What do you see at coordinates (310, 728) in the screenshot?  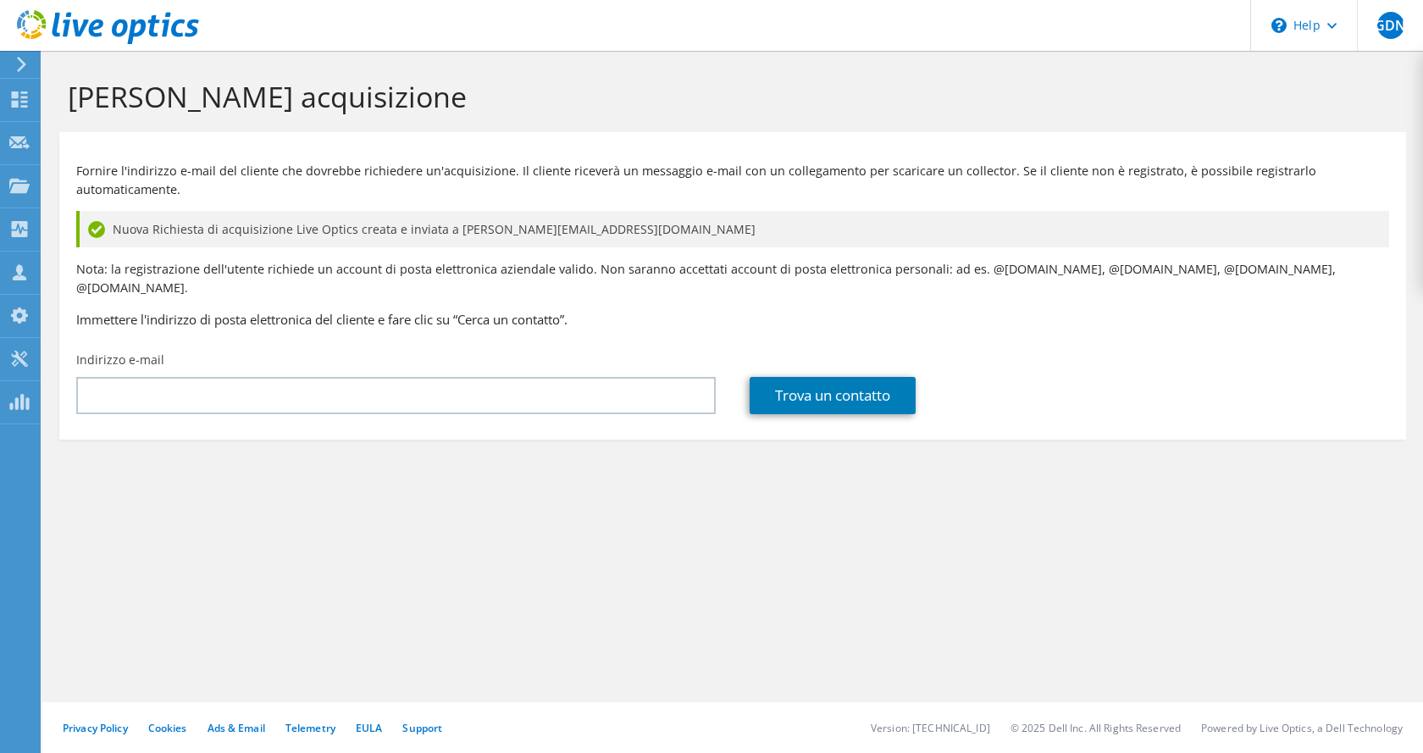 I see `a: Telemetry` at bounding box center [310, 728].